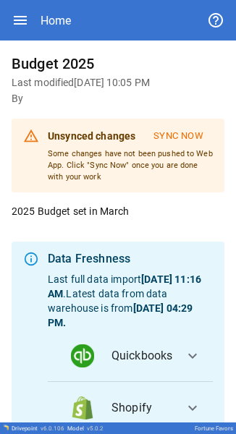 The width and height of the screenshot is (236, 434). What do you see at coordinates (178, 136) in the screenshot?
I see `button: Sync Now` at bounding box center [178, 136].